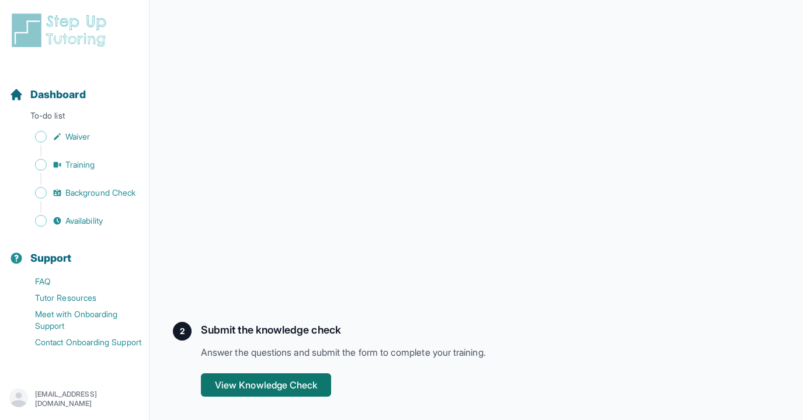  What do you see at coordinates (51, 258) in the screenshot?
I see `span: Support` at bounding box center [51, 258].